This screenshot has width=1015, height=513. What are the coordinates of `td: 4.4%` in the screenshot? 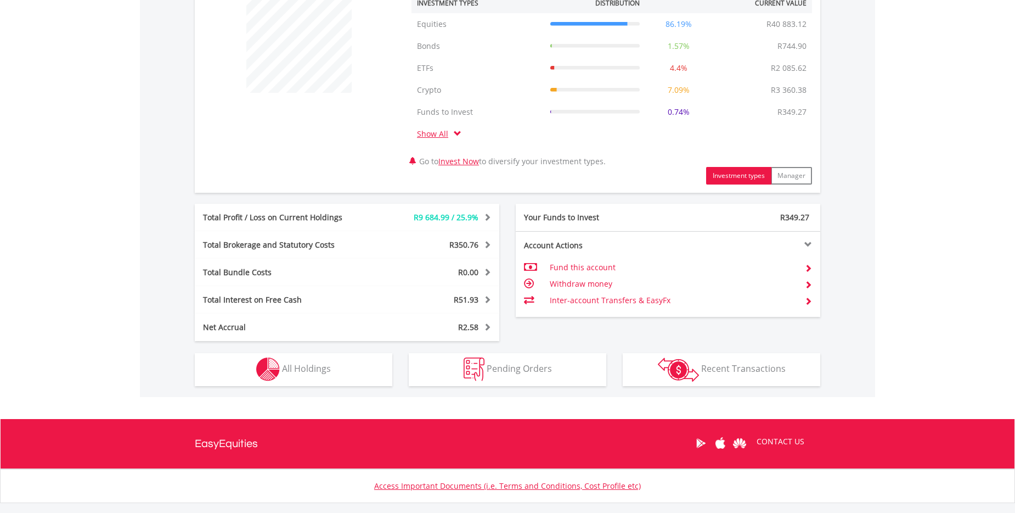 It's located at (679, 68).